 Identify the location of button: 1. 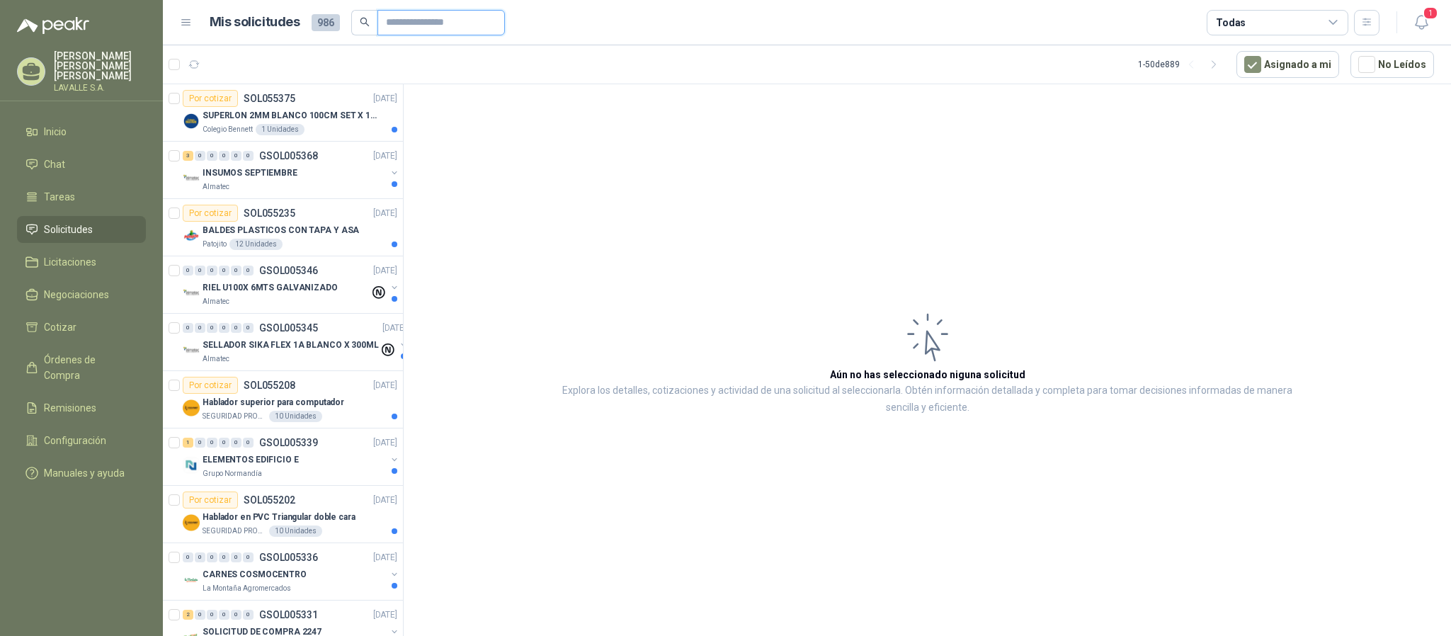
(1421, 23).